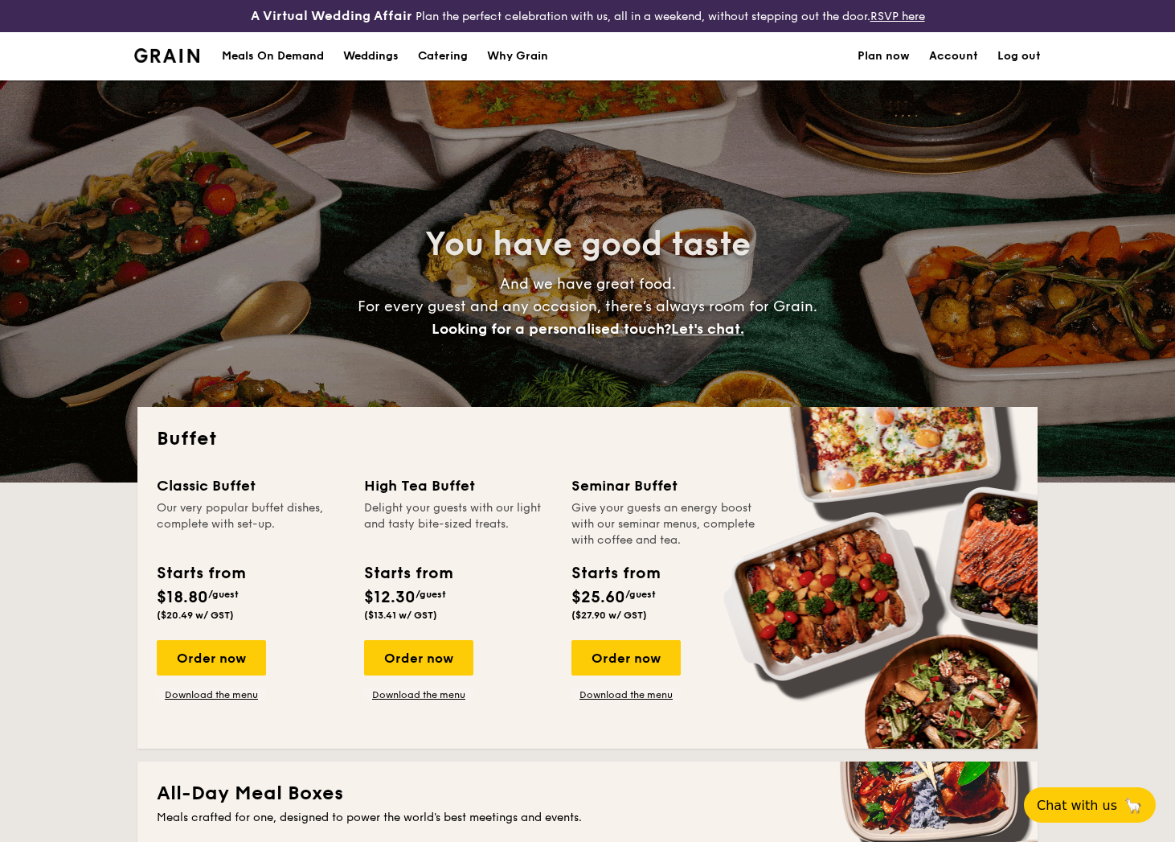 Image resolution: width=1175 pixels, height=842 pixels. I want to click on span: ($13.41 w/ GST), so click(400, 615).